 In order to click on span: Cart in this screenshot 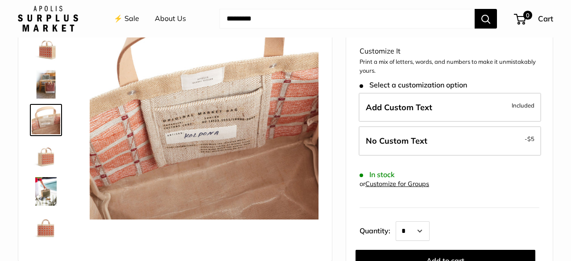, I will do `click(546, 18)`.